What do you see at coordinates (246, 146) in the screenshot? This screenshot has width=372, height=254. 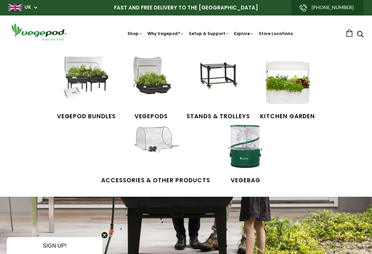 I see `img: VegeBag` at bounding box center [246, 146].